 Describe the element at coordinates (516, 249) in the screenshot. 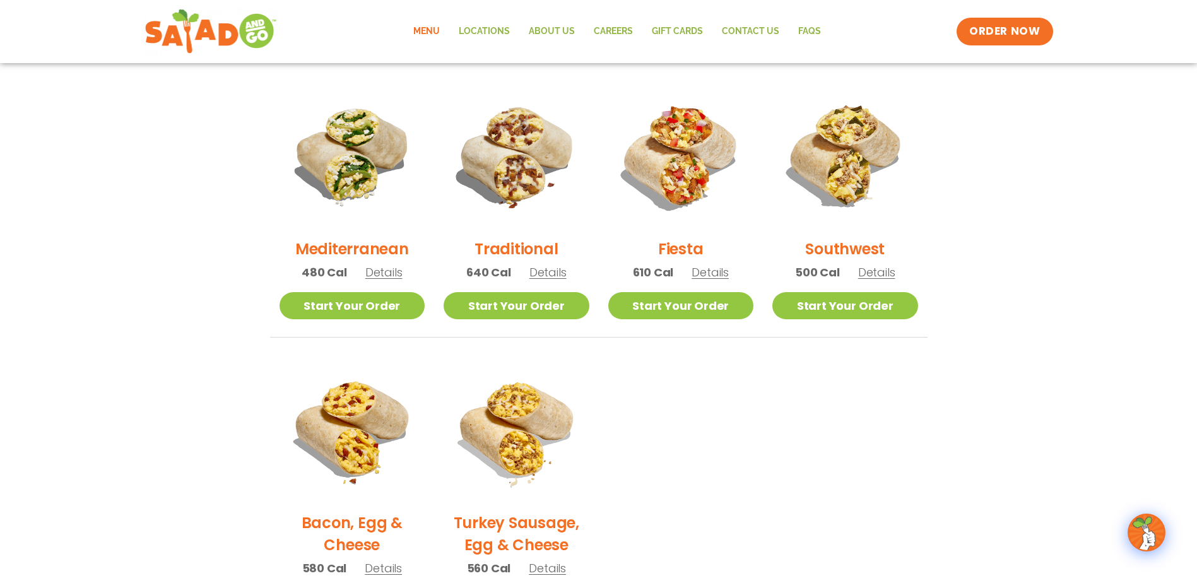

I see `h2: Traditional` at that location.